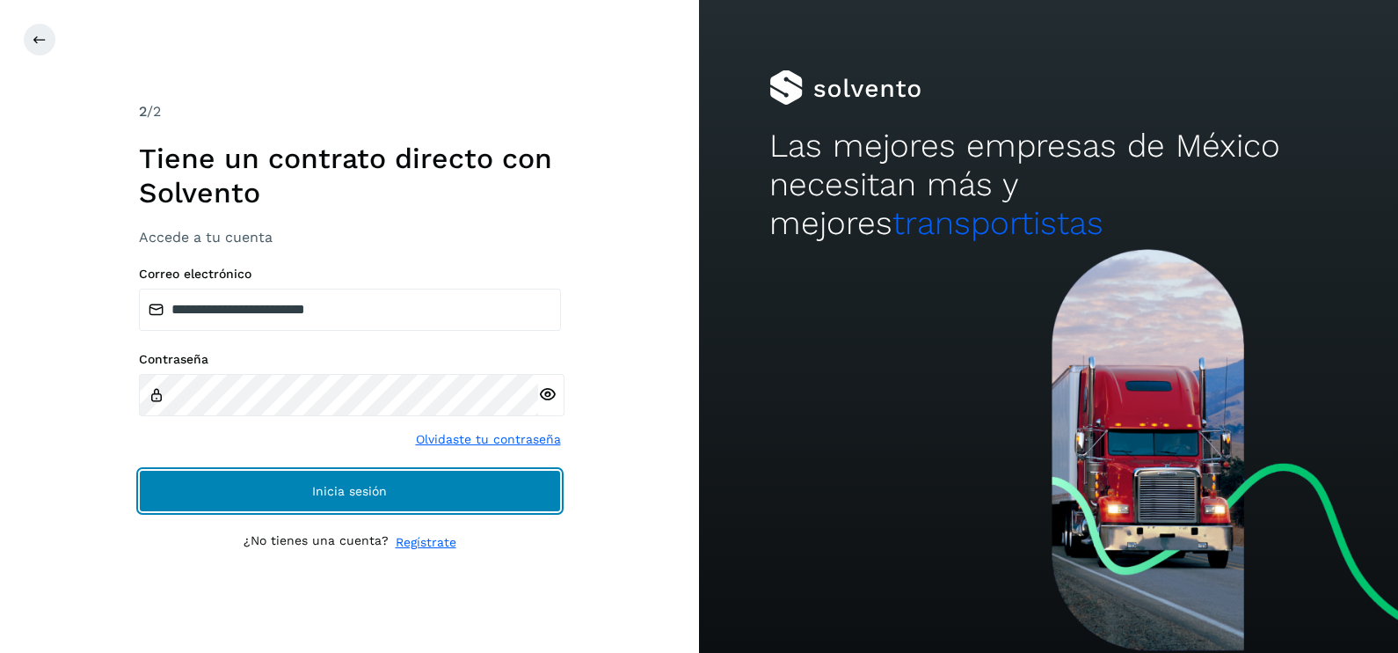 The width and height of the screenshot is (1398, 653). What do you see at coordinates (350, 112) in the screenshot?
I see `div: /2` at bounding box center [350, 112].